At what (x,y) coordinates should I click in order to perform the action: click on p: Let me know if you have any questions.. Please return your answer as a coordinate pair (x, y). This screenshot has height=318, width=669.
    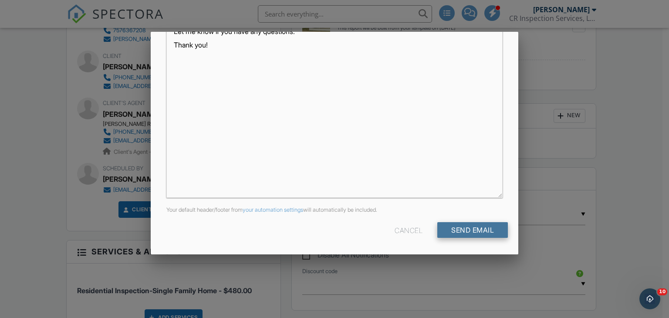
    Looking at the image, I should click on (335, 31).